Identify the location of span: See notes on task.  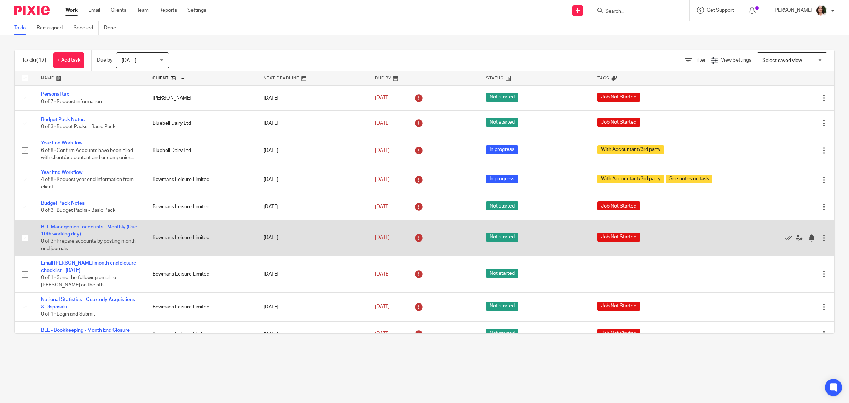
(689, 179).